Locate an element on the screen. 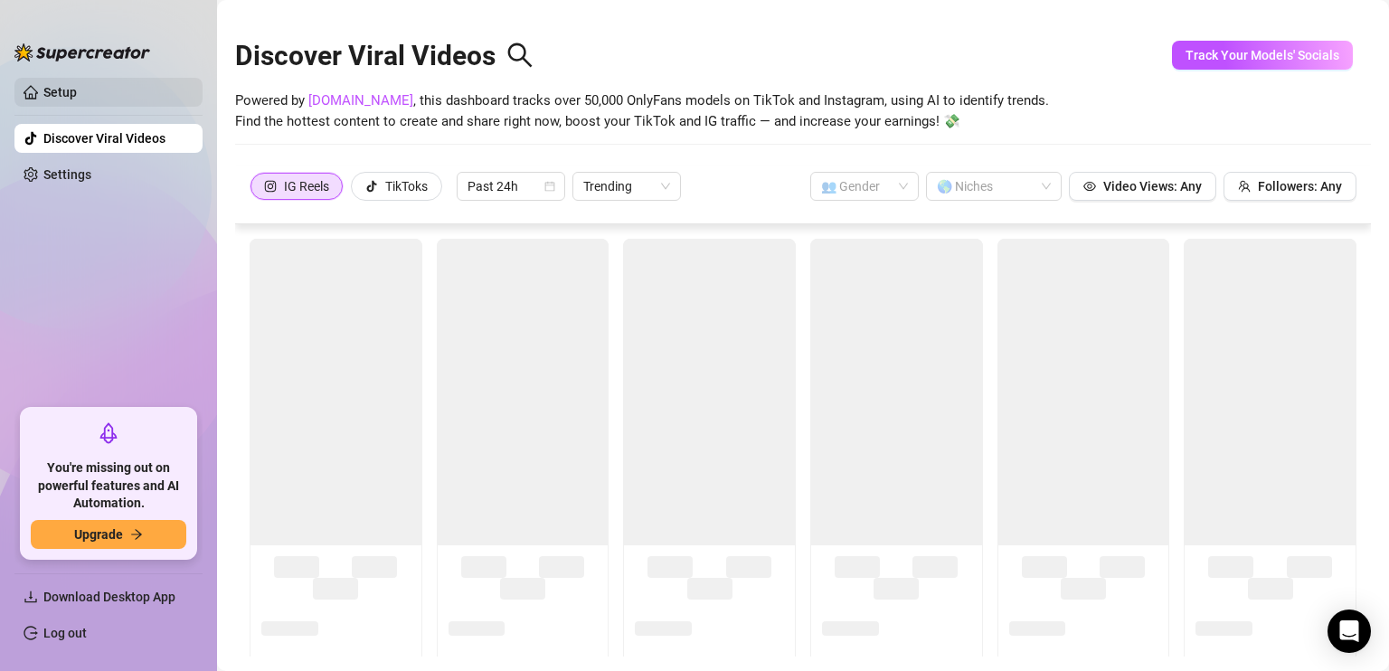 This screenshot has height=671, width=1389. a: Log out is located at coordinates (65, 633).